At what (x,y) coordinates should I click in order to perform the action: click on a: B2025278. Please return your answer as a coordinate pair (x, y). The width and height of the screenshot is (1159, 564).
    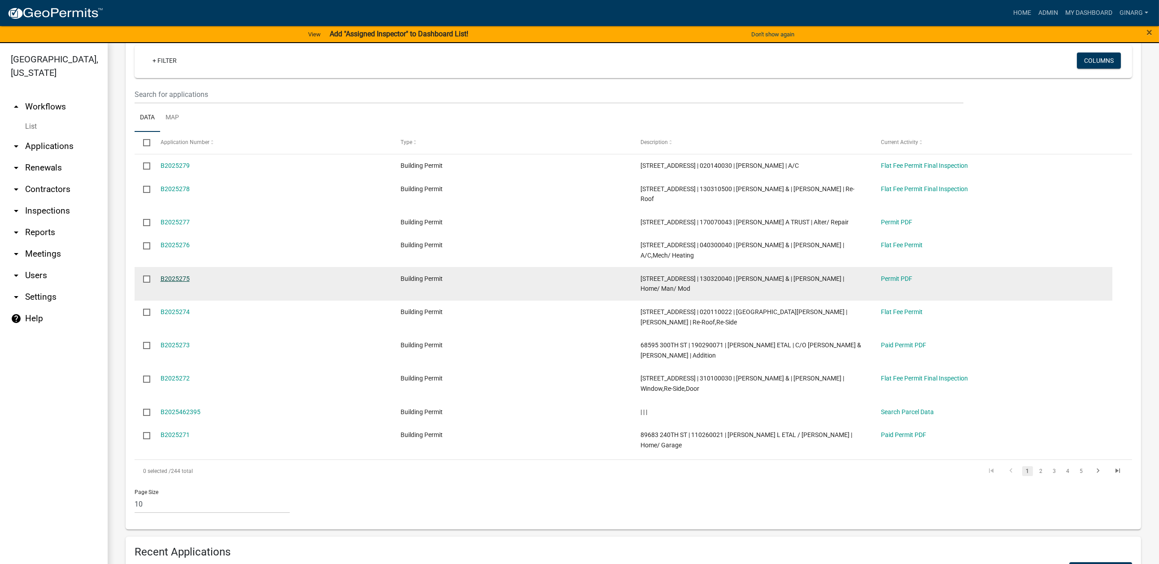
    Looking at the image, I should click on (175, 189).